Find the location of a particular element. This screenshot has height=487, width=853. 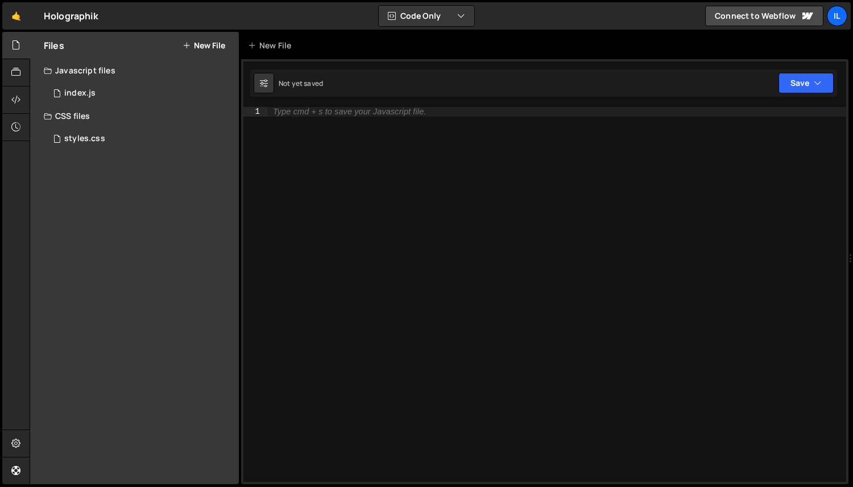

a: Connect to Webflow is located at coordinates (764, 16).